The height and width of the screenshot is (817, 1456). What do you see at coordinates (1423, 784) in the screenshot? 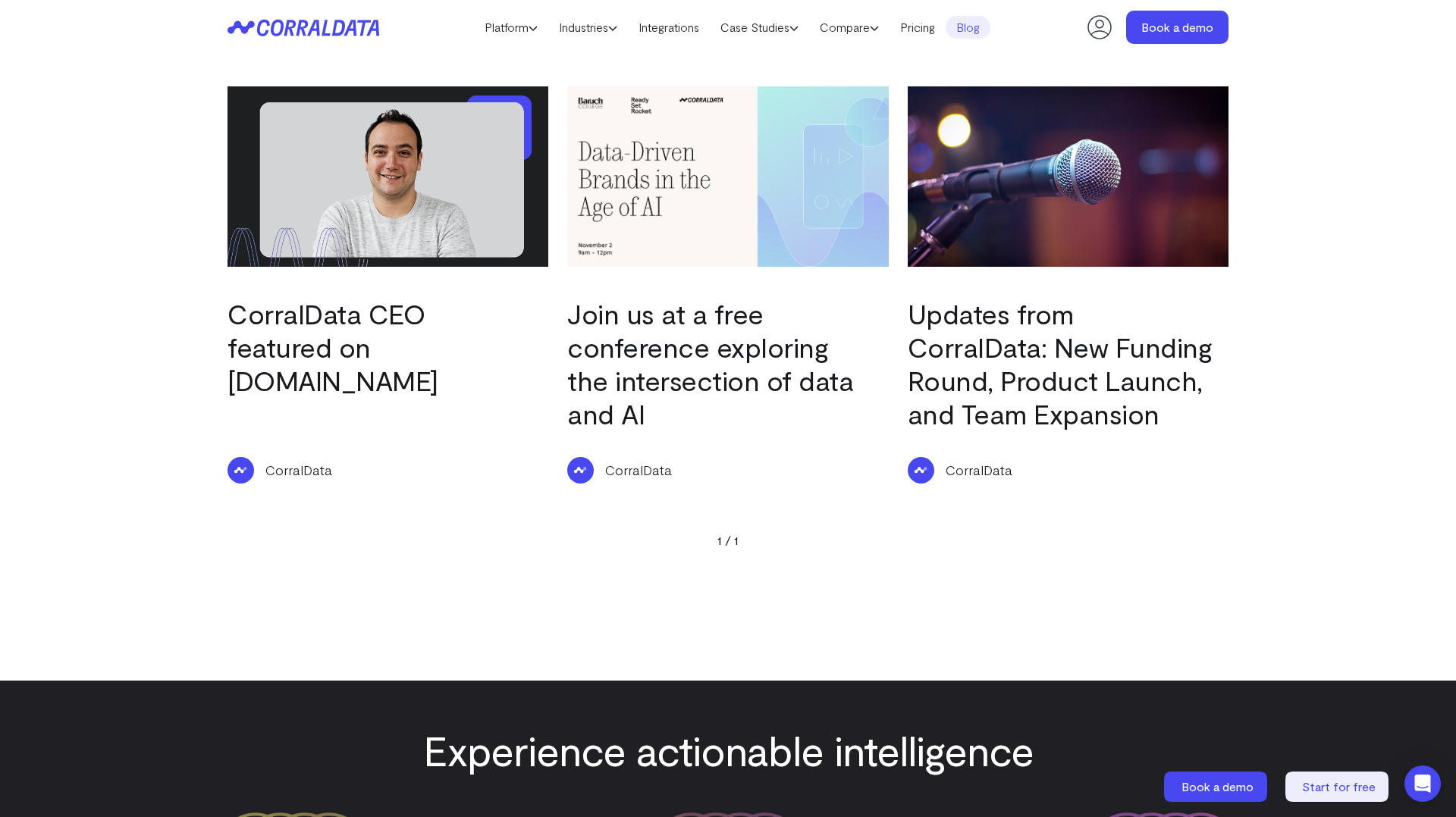
I see `div: Open Intercom Messenger` at bounding box center [1423, 784].